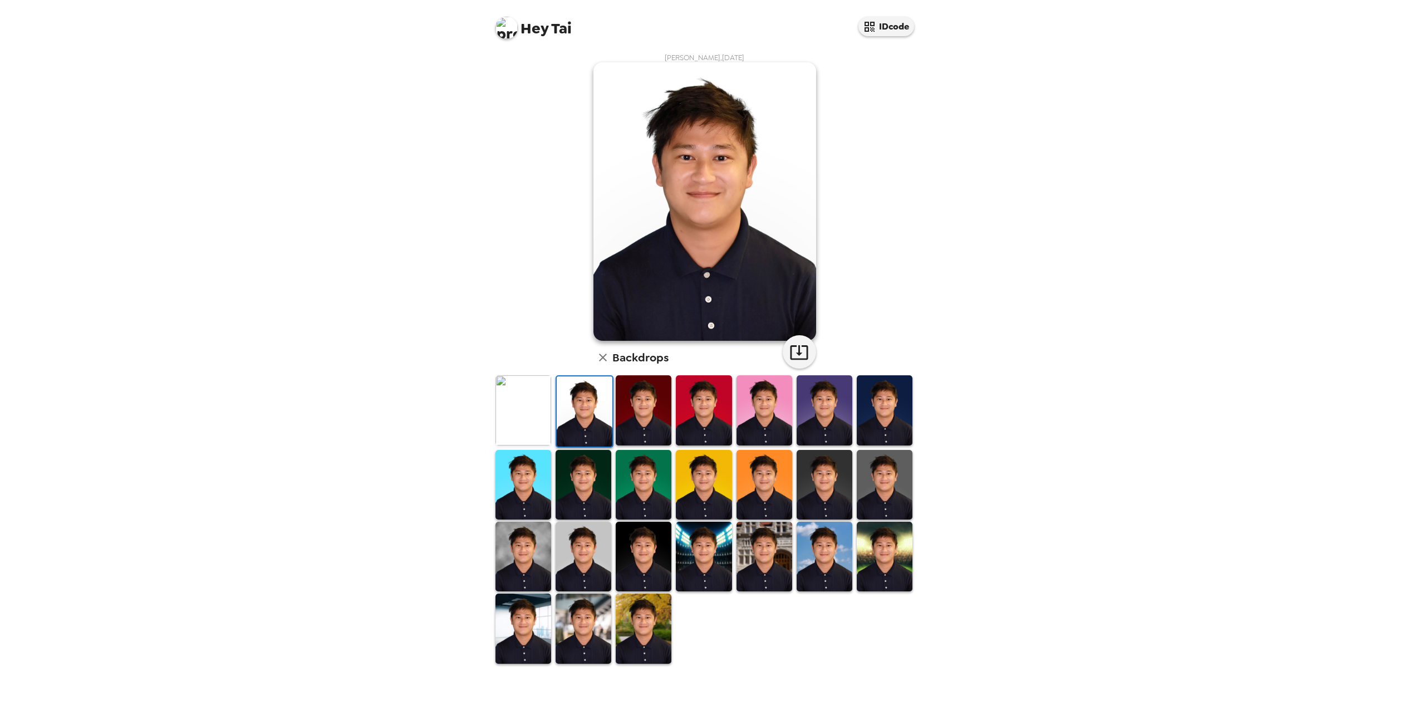  Describe the element at coordinates (705, 201) in the screenshot. I see `img: user` at that location.